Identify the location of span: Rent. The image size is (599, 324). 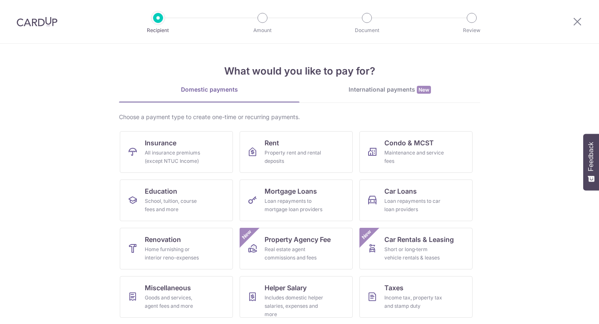
(272, 143).